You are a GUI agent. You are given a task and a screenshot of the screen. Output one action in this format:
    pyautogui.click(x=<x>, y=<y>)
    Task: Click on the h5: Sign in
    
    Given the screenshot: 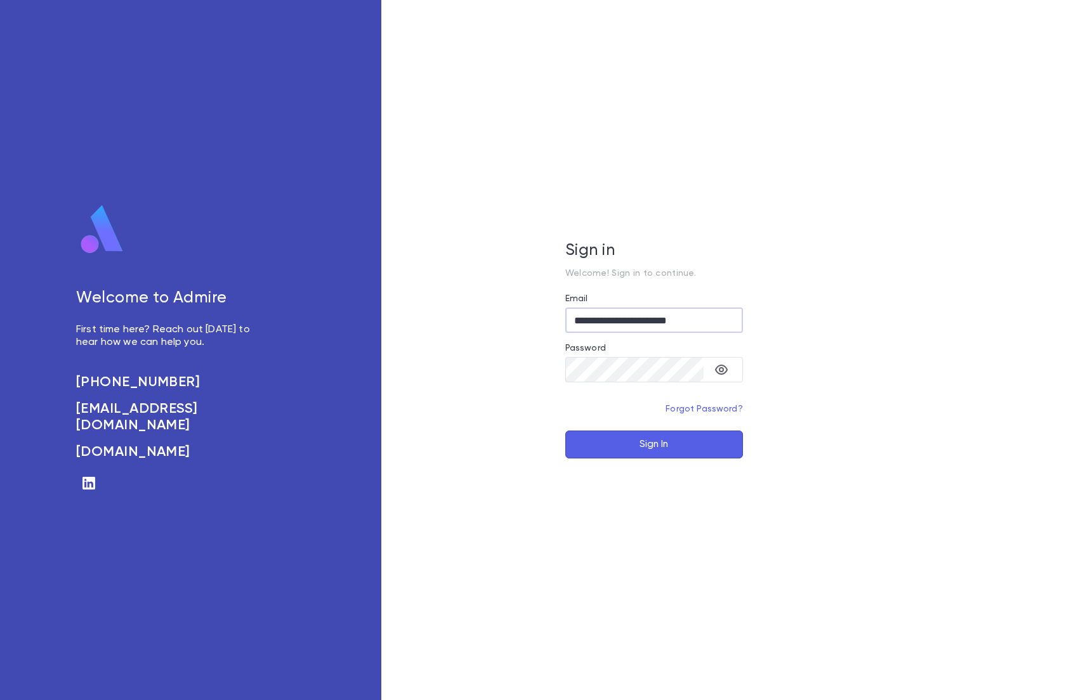 What is the action you would take?
    pyautogui.click(x=654, y=251)
    